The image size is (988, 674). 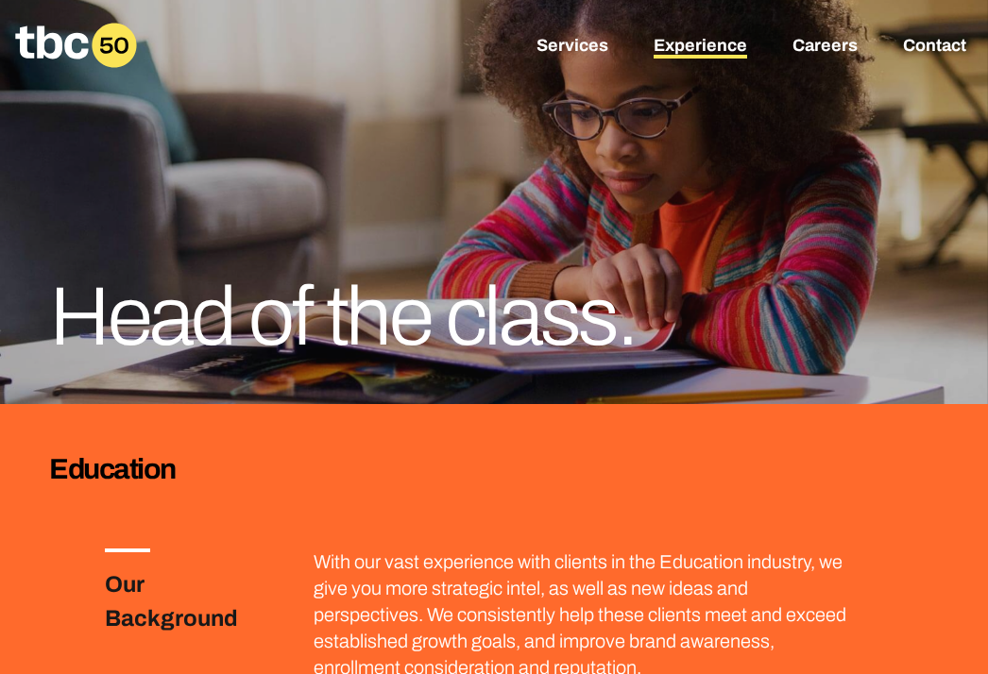 What do you see at coordinates (934, 47) in the screenshot?
I see `a: Contact` at bounding box center [934, 47].